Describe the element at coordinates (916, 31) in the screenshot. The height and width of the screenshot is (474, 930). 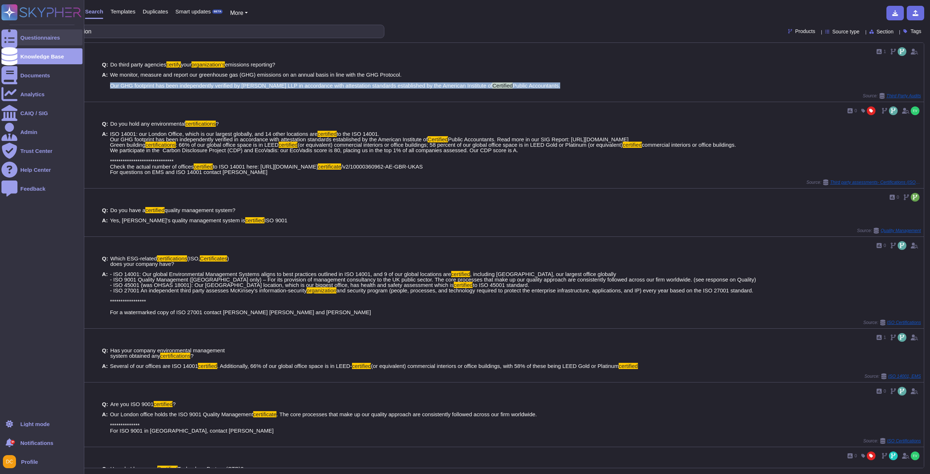
I see `span: Tags` at that location.